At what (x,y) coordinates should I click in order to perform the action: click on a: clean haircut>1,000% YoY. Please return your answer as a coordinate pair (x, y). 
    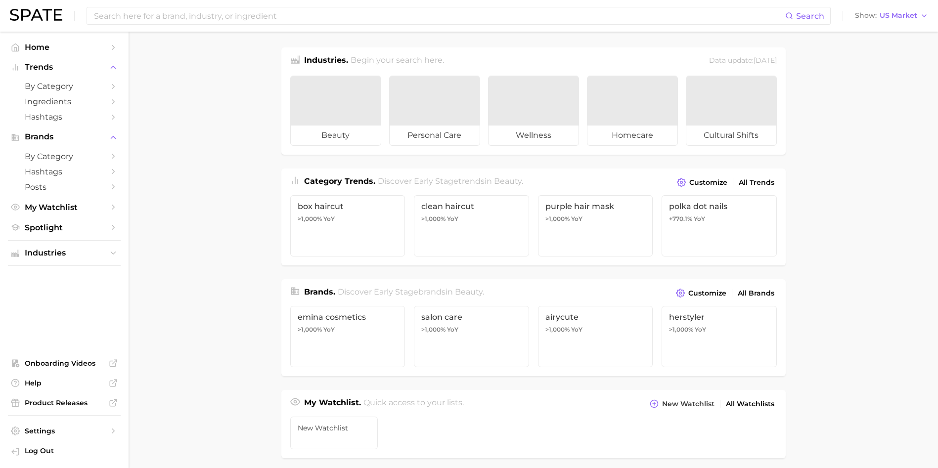
    Looking at the image, I should click on (471, 226).